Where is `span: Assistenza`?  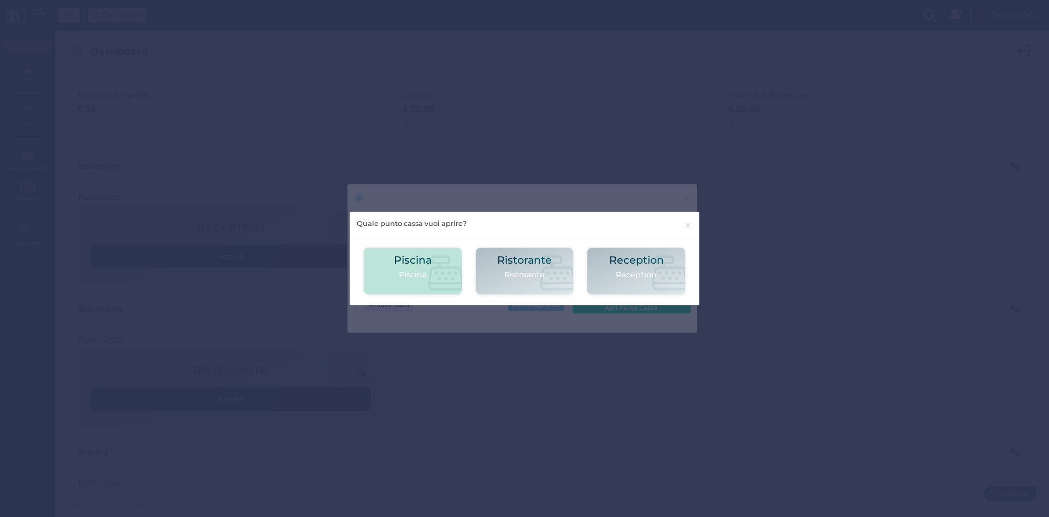
span: Assistenza is located at coordinates (52, 13).